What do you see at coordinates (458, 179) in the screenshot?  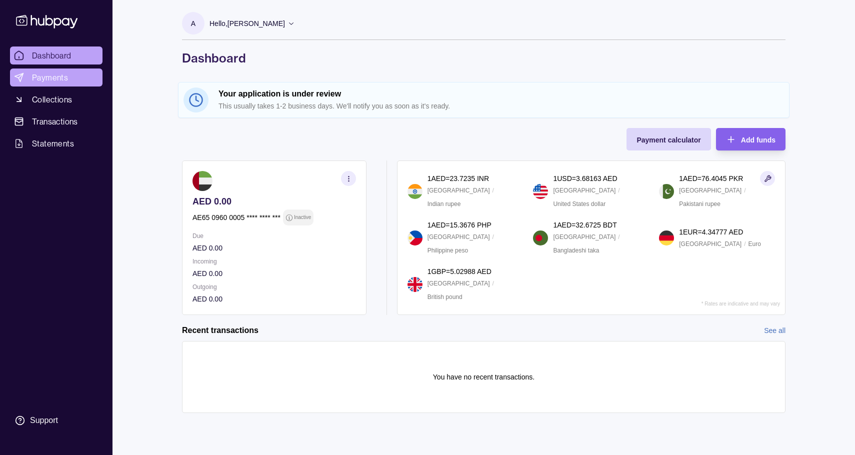 I see `p: 1 AED = 23.7235 INR` at bounding box center [458, 179].